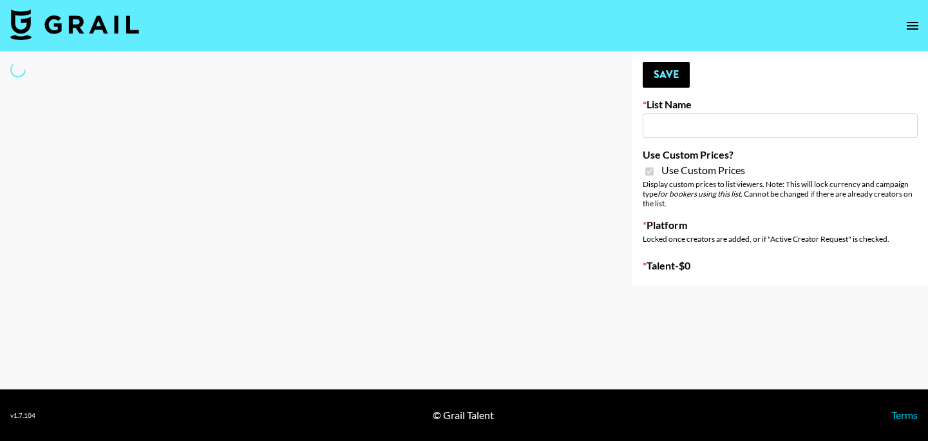 This screenshot has height=441, width=928. I want to click on div: Locked once creators are added, or if "Active Creator Request" is checked., so click(780, 238).